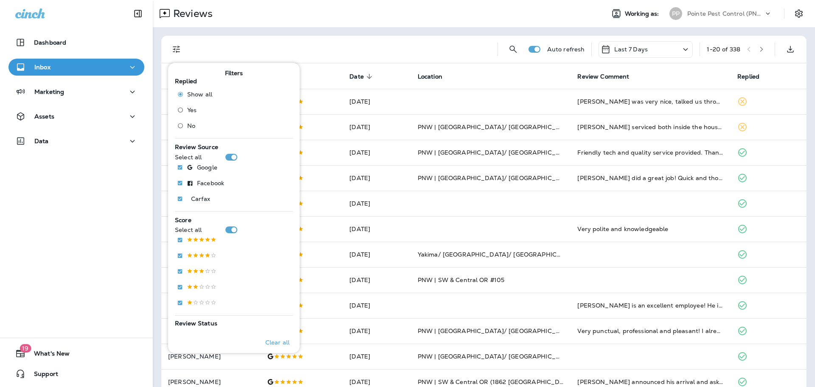  Describe the element at coordinates (651, 152) in the screenshot. I see `div: Friendly tech and quality service provided. Thanks!` at that location.